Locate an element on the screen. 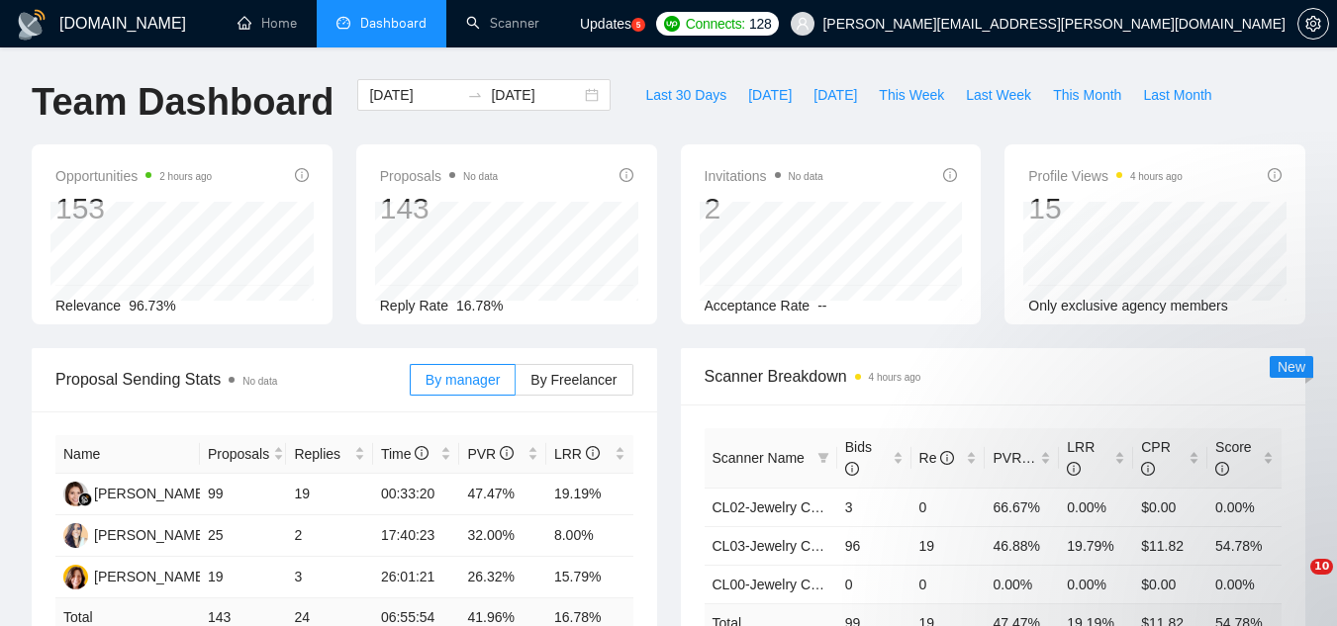 The width and height of the screenshot is (1337, 626). td: 00:33:20 is located at coordinates (416, 495).